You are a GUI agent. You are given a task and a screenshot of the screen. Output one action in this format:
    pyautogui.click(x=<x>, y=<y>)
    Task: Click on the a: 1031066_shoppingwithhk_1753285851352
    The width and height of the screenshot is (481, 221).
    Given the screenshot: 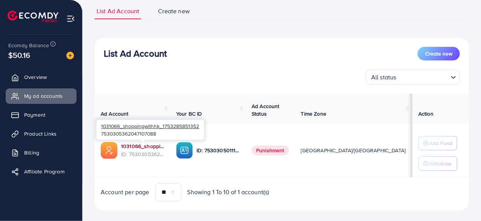 What is the action you would take?
    pyautogui.click(x=143, y=146)
    